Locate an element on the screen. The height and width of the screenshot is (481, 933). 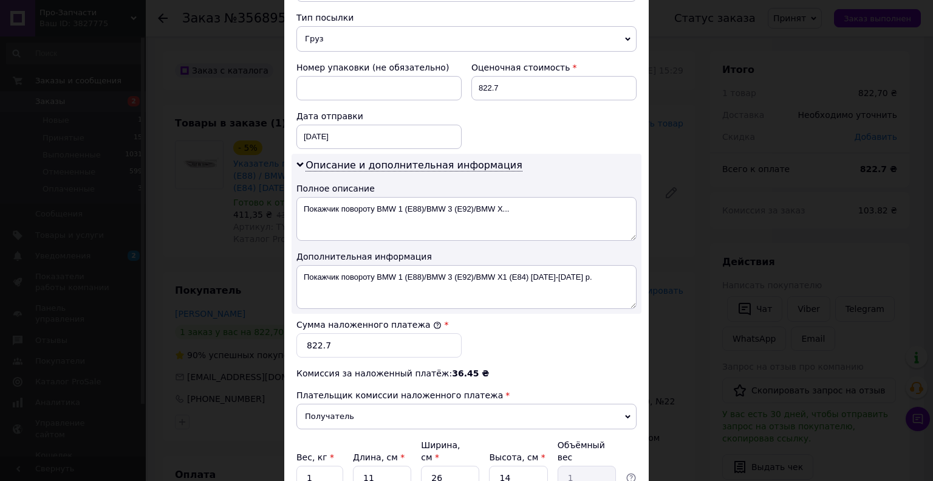
div: Номер упаковки (не обязательно) is located at coordinates (379, 67).